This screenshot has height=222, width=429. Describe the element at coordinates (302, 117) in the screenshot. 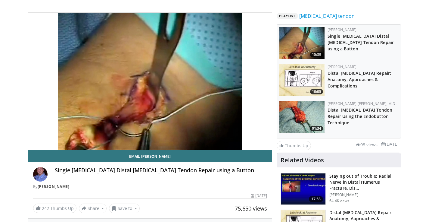

I see `img: leland_3.png.150x105_q85_crop-smart_upscale.jpg` at that location.